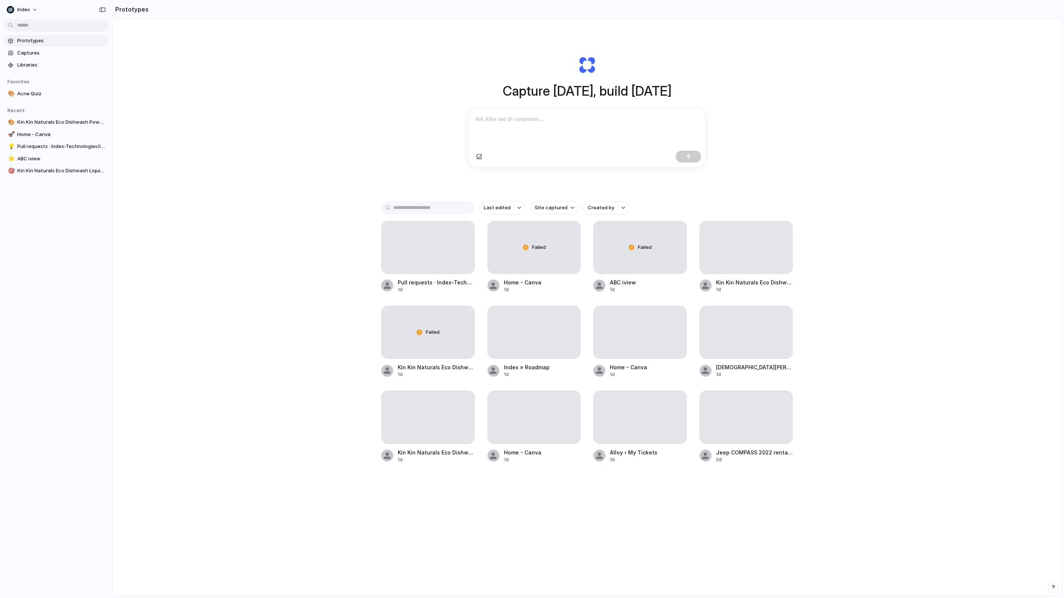 The width and height of the screenshot is (1064, 598). What do you see at coordinates (633, 453) in the screenshot?
I see `div: Alloy › My Tickets` at bounding box center [633, 453].